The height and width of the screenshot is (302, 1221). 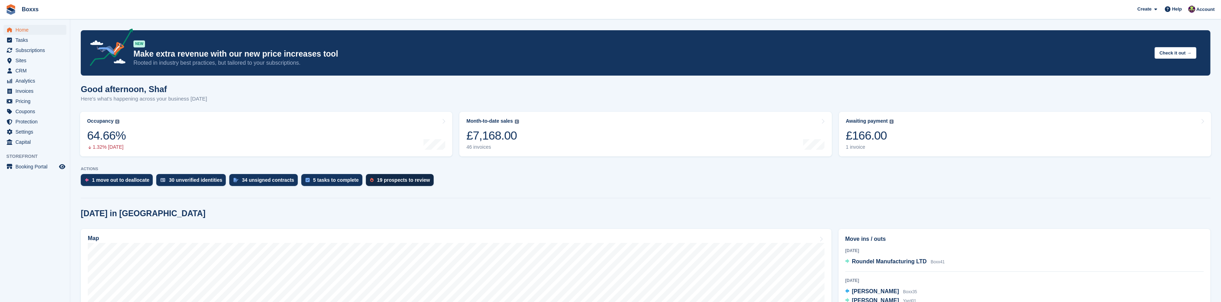 What do you see at coordinates (120, 180) in the screenshot?
I see `div: 1 move out to deallocate` at bounding box center [120, 180].